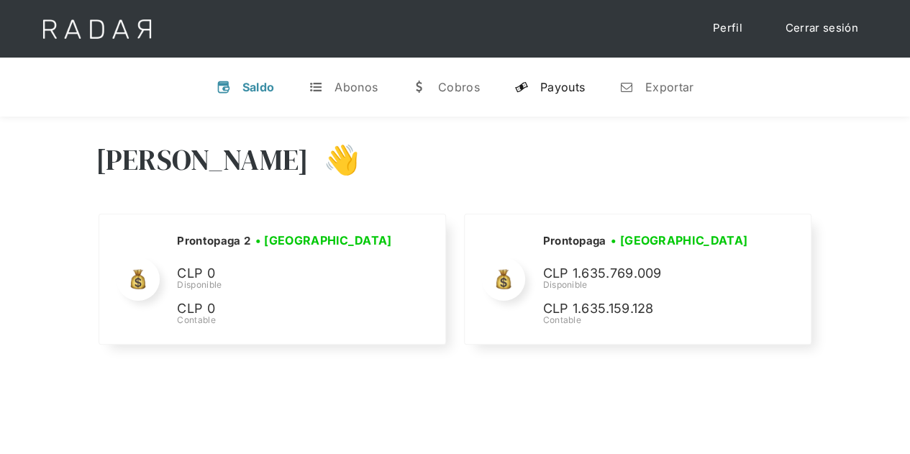 This screenshot has width=910, height=454. What do you see at coordinates (727, 28) in the screenshot?
I see `a: Perfil` at bounding box center [727, 28].